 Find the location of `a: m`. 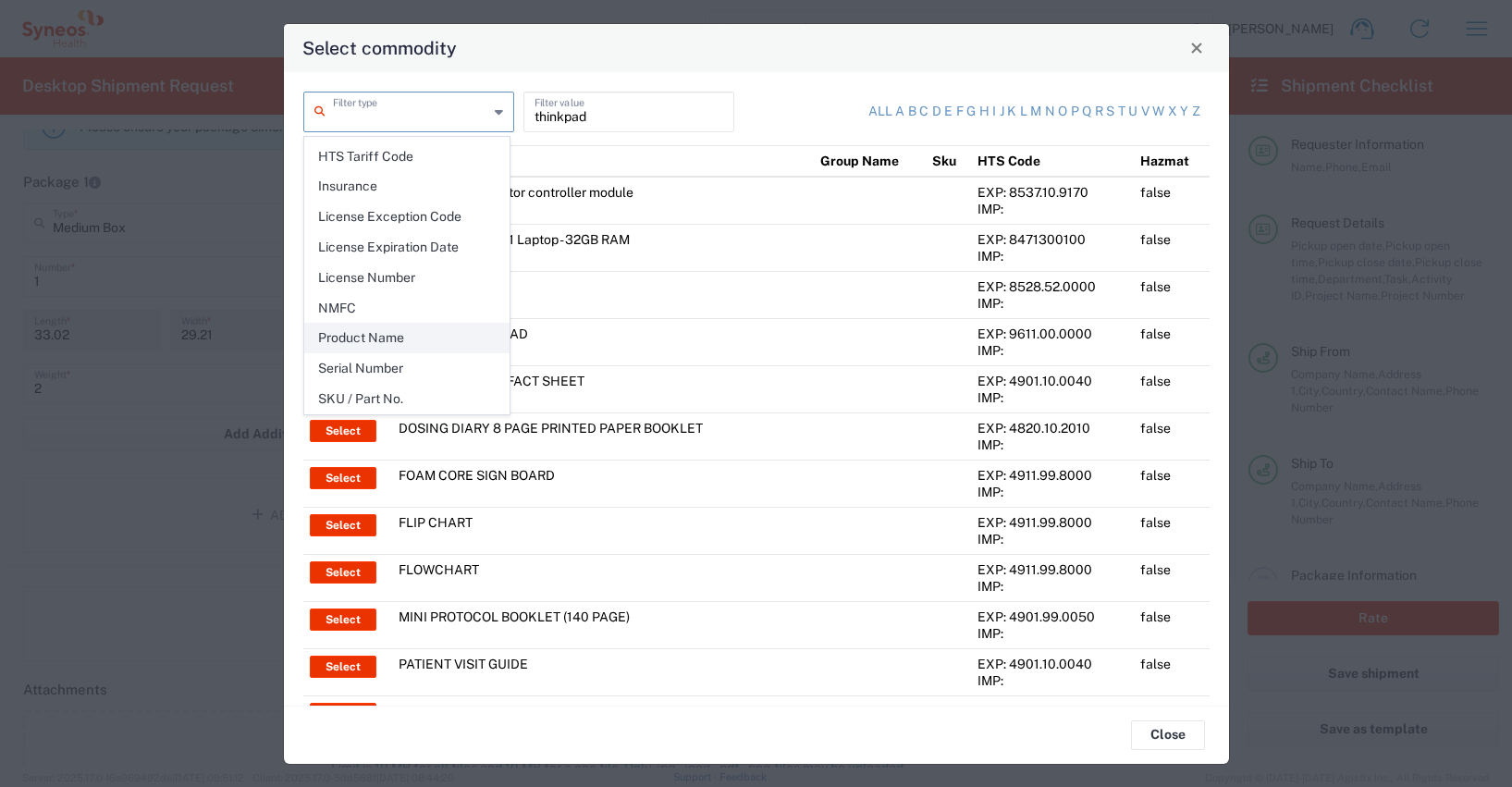

a: m is located at coordinates (1036, 112).